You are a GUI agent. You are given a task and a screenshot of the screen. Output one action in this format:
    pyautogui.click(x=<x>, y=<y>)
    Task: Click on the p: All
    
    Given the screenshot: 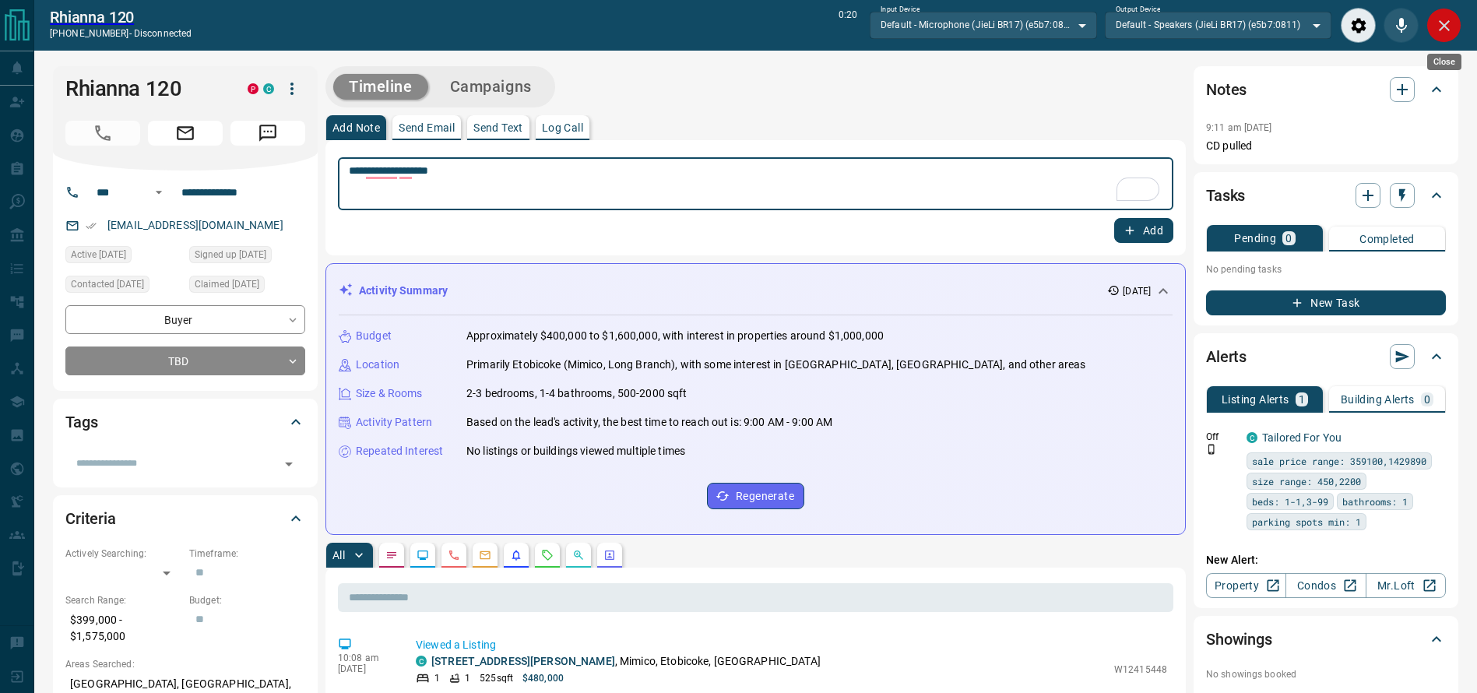 What is the action you would take?
    pyautogui.click(x=339, y=555)
    